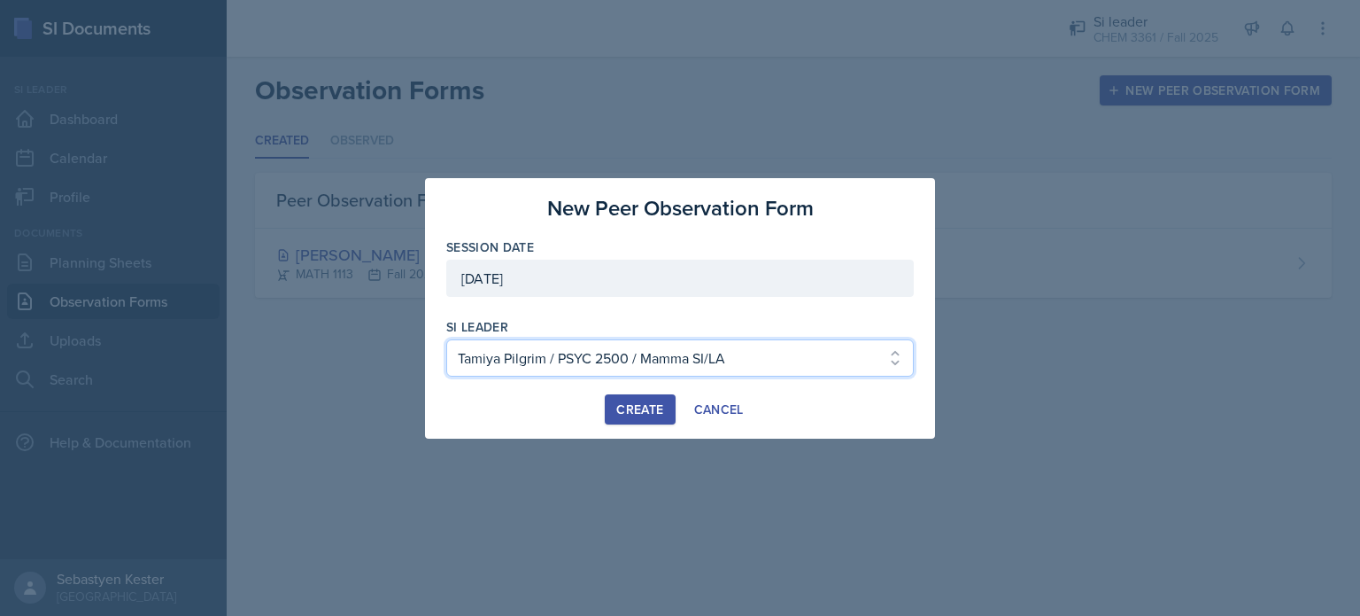  What do you see at coordinates (719, 409) in the screenshot?
I see `div: Cancel` at bounding box center [719, 409].